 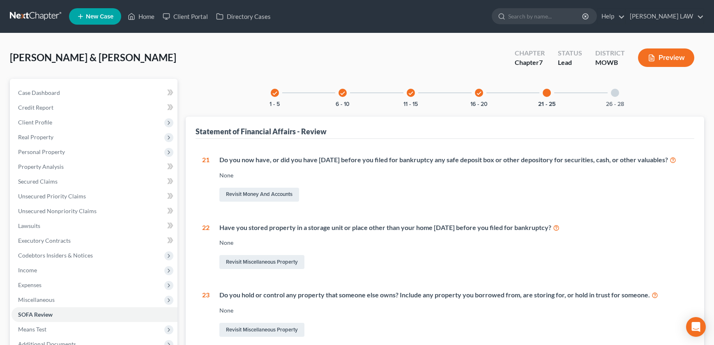 What do you see at coordinates (36, 300) in the screenshot?
I see `span: Miscellaneous` at bounding box center [36, 300].